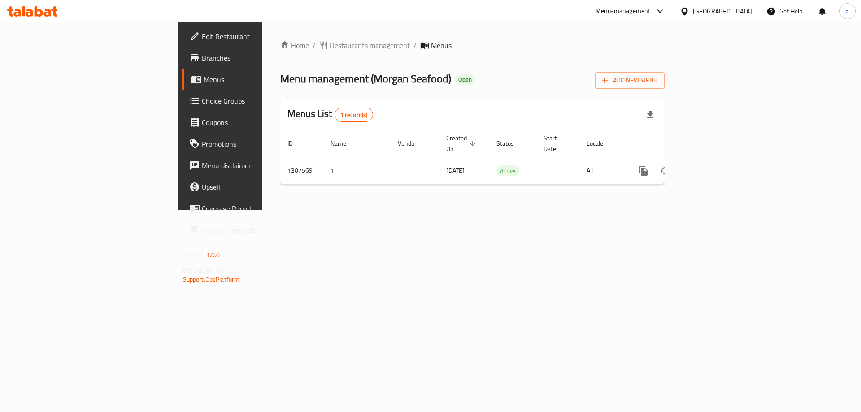  I want to click on span: Promotions, so click(258, 144).